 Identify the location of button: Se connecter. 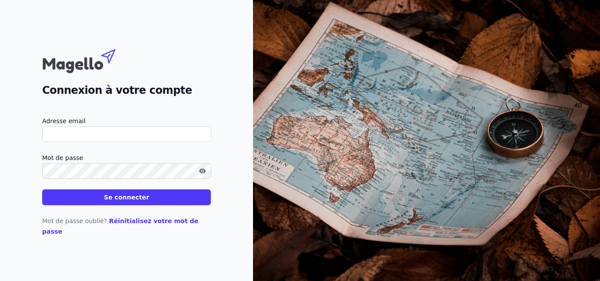
(126, 198).